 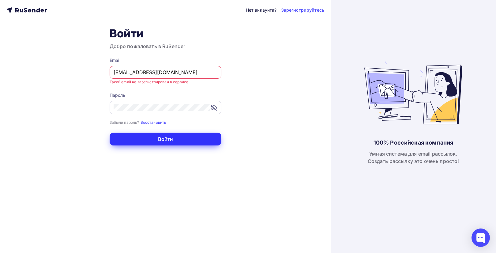 What do you see at coordinates (303, 10) in the screenshot?
I see `a: Зарегистрируйтесь` at bounding box center [303, 10].